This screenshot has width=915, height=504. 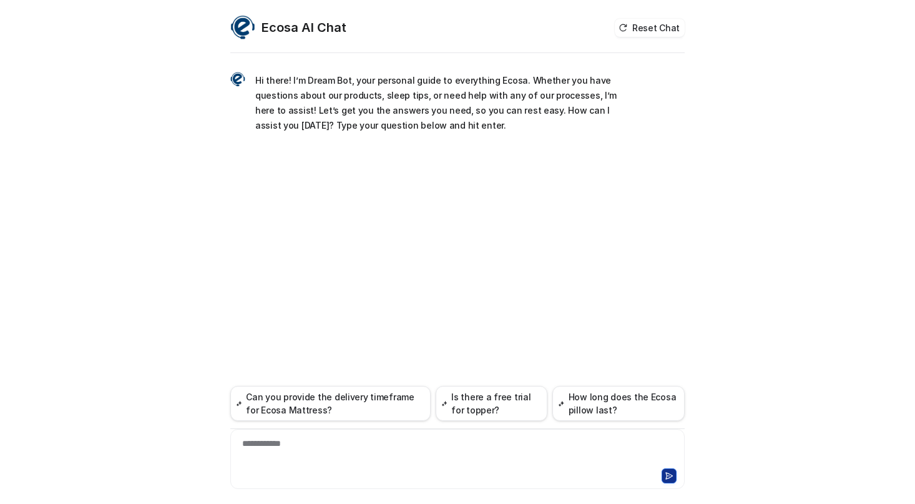 I want to click on h2: Ecosa AI Chat, so click(x=304, y=27).